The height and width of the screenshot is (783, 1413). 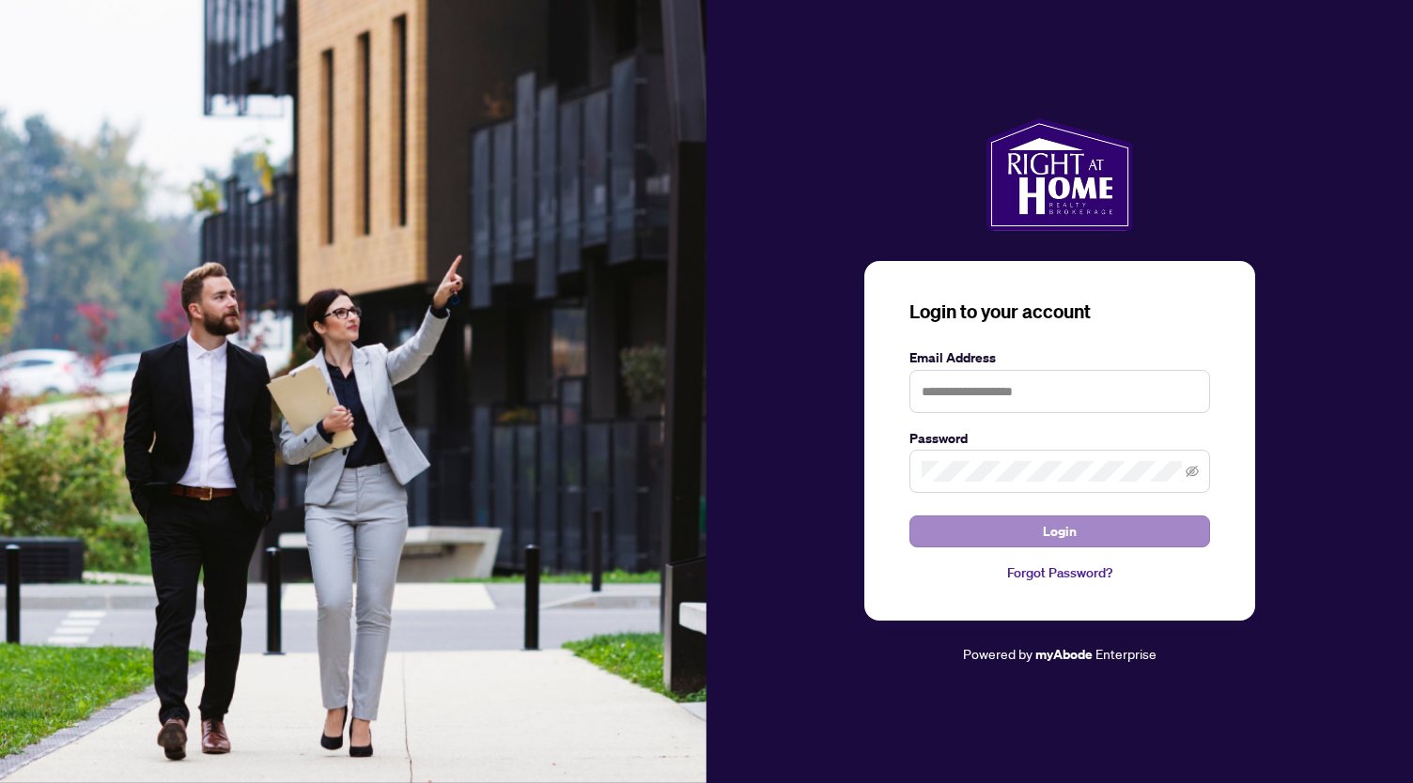 What do you see at coordinates (1058, 175) in the screenshot?
I see `img: ma-logo` at bounding box center [1058, 175].